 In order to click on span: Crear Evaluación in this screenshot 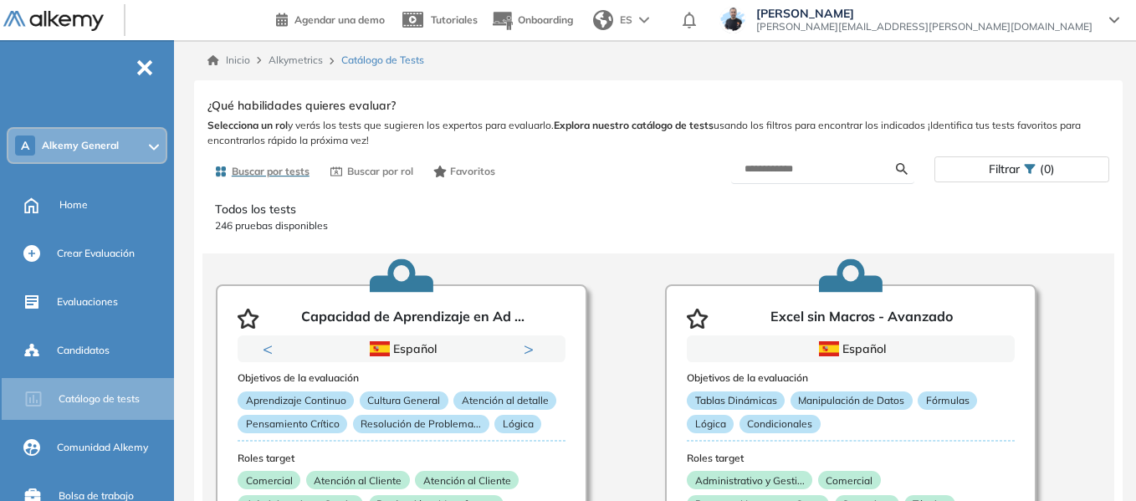, I will do `click(95, 253)`.